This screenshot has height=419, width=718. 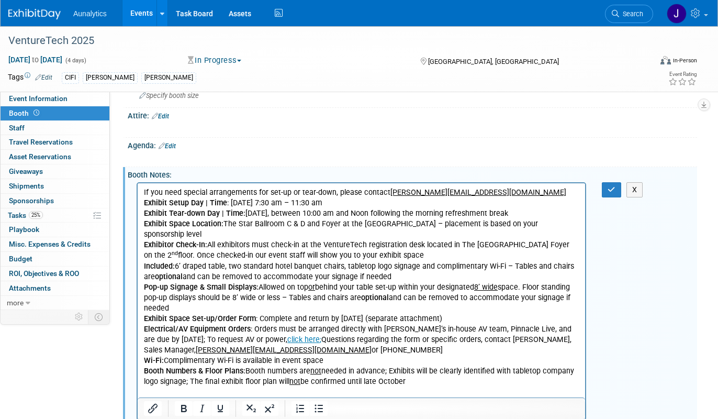 I want to click on p: Allowed on top behind your table set-up within your designated space. Floor standing pop-up displ..., so click(x=224, y=115).